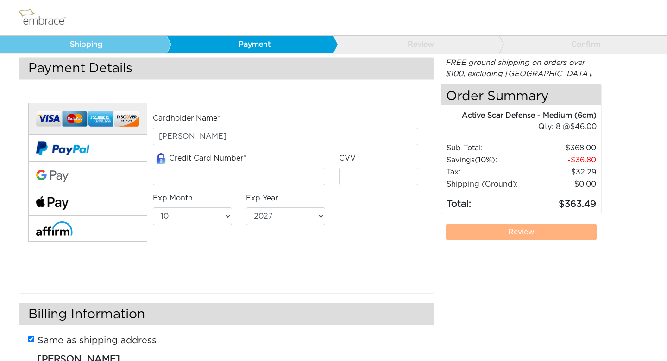 The image size is (667, 361). Describe the element at coordinates (583, 127) in the screenshot. I see `span: 46.00` at that location.